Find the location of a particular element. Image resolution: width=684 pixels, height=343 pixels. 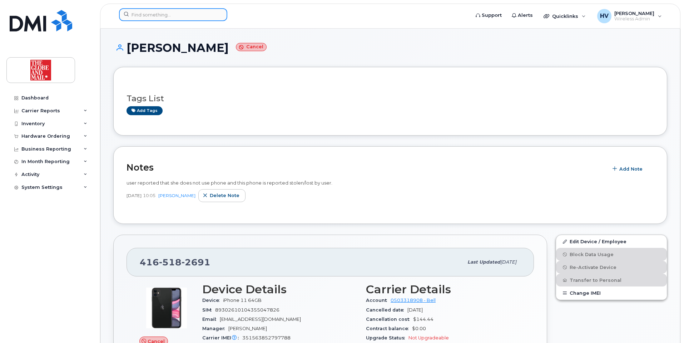

a: Add tags is located at coordinates (144, 110).